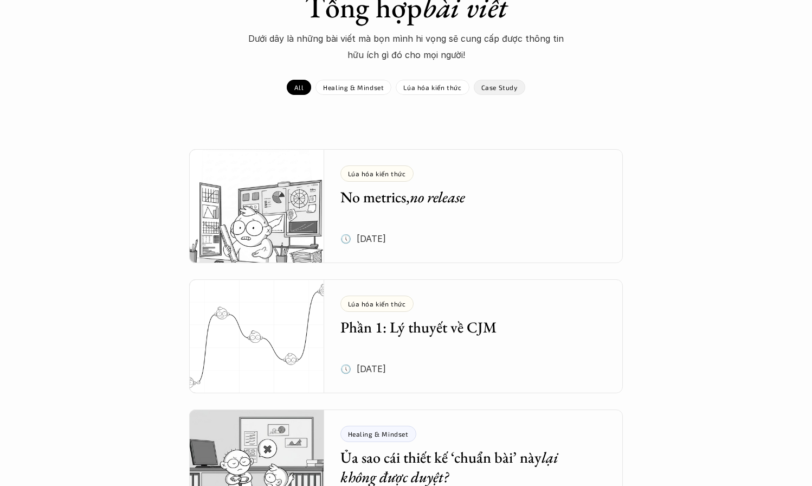 The width and height of the screenshot is (812, 486). Describe the element at coordinates (466, 327) in the screenshot. I see `h5: Phần 1: Lý thuyết về CJM` at that location.